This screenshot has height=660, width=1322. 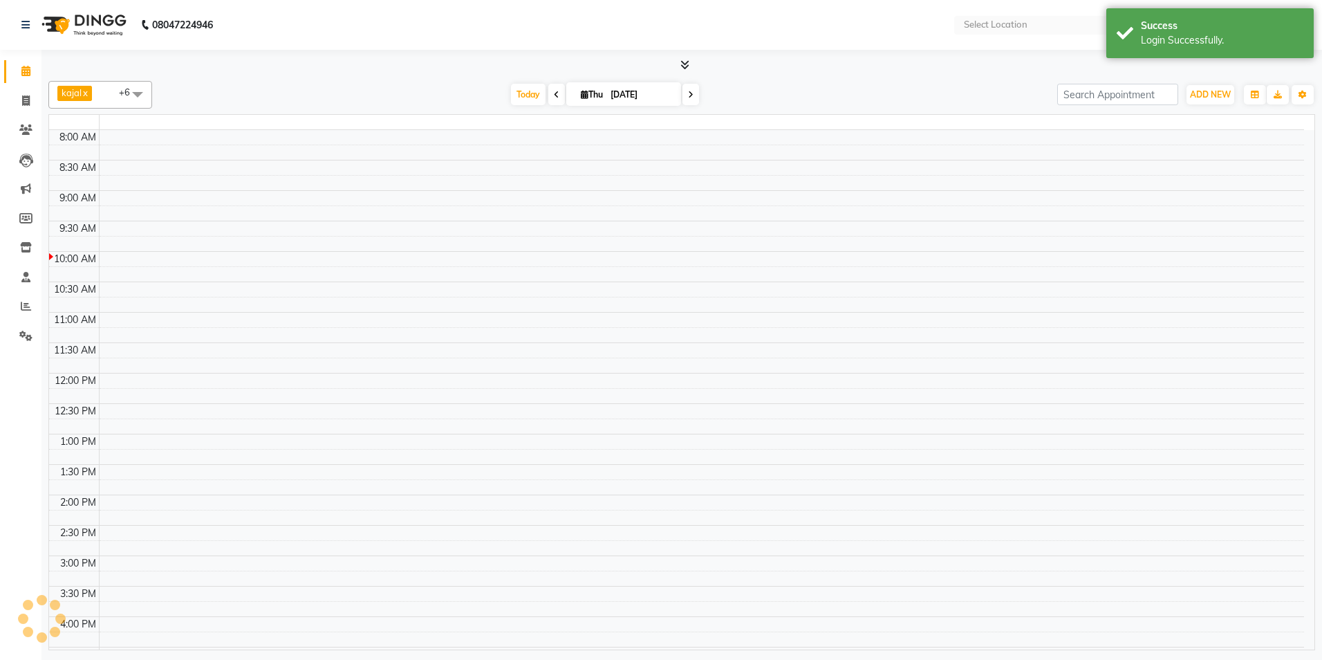 I want to click on div: 9:30 AM, so click(x=77, y=228).